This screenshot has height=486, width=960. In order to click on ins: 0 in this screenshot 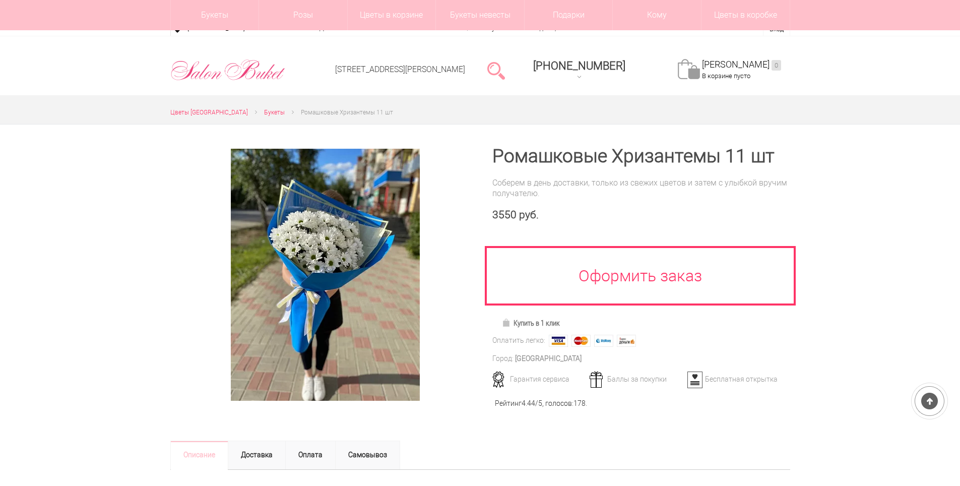, I will do `click(776, 65)`.